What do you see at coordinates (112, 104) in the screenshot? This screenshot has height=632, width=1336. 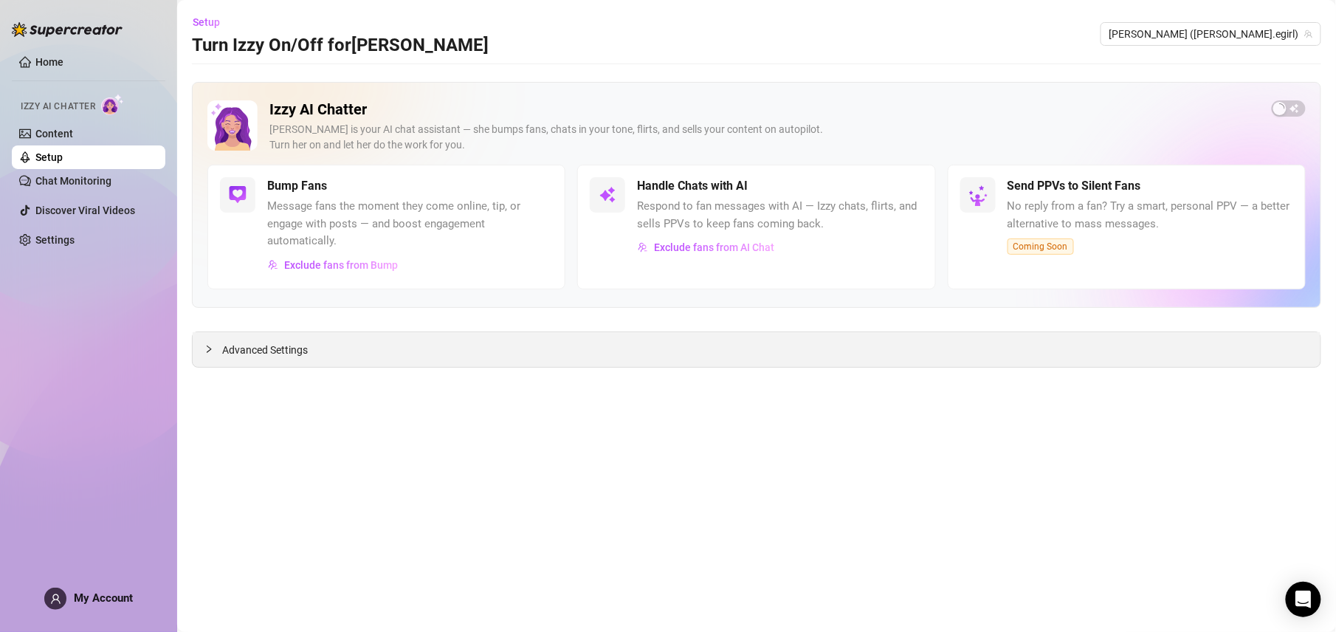 I see `img: AI Chatter` at bounding box center [112, 104].